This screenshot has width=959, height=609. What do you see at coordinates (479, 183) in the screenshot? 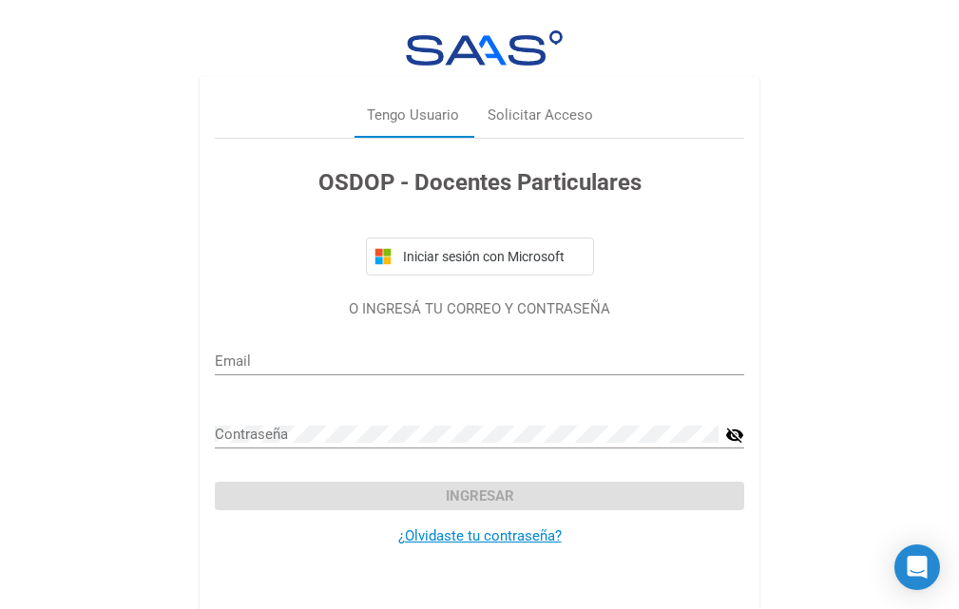
I see `h3: OSDOP - Docentes Particulares` at bounding box center [479, 183].